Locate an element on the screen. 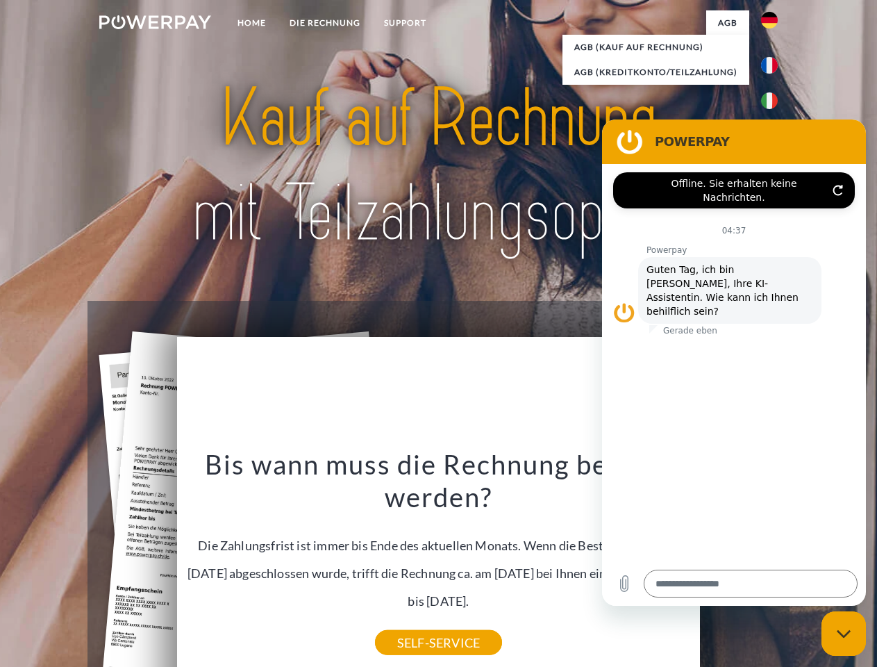  h3: Bis wann muss die Rechnung bezahlt werden? is located at coordinates (439, 481).